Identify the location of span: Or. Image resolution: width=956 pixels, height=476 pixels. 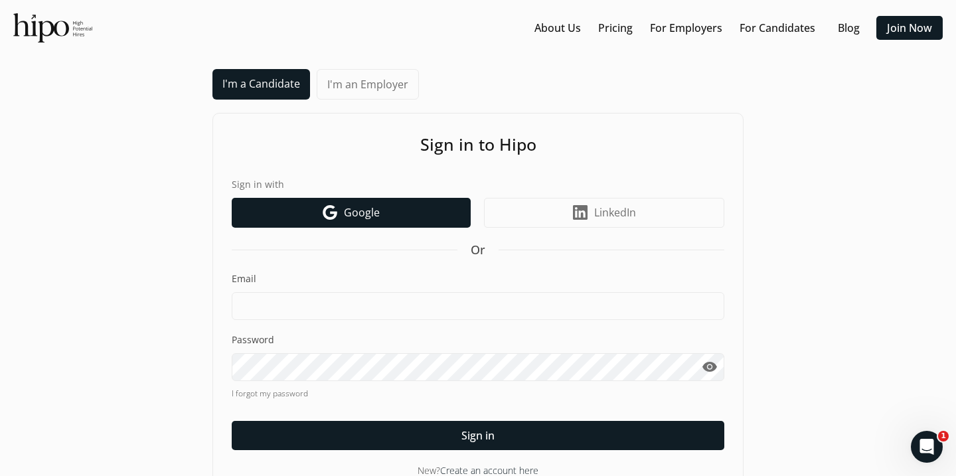
(478, 250).